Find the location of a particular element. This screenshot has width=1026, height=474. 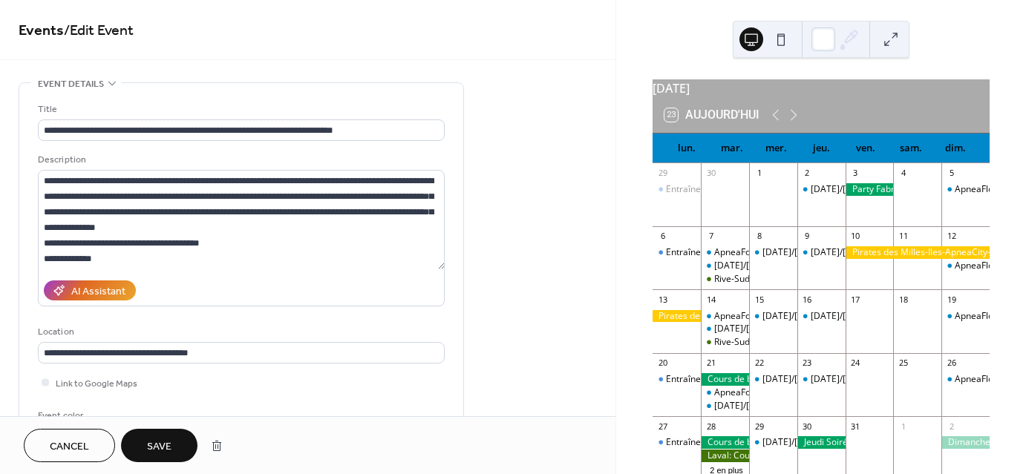

div: 27 is located at coordinates (662, 426).